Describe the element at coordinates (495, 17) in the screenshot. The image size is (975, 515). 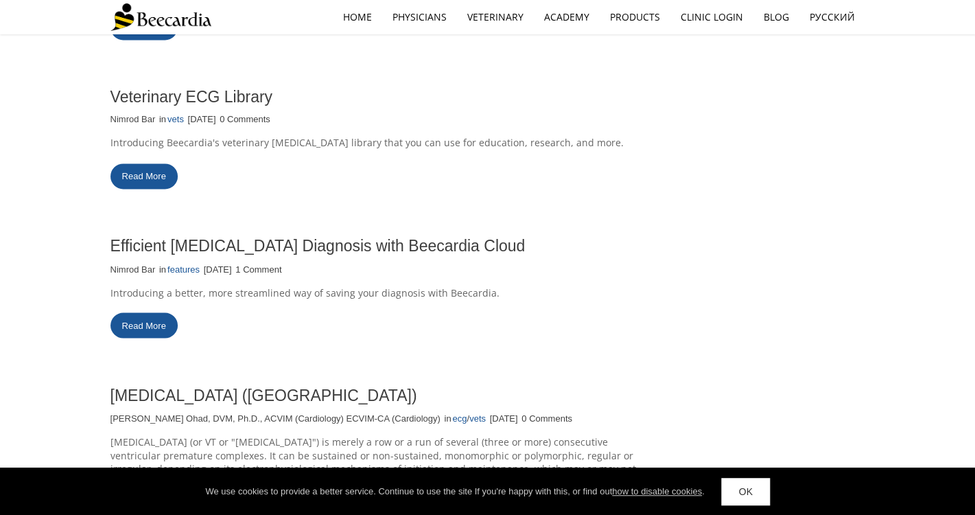
I see `a: Veterinary` at that location.